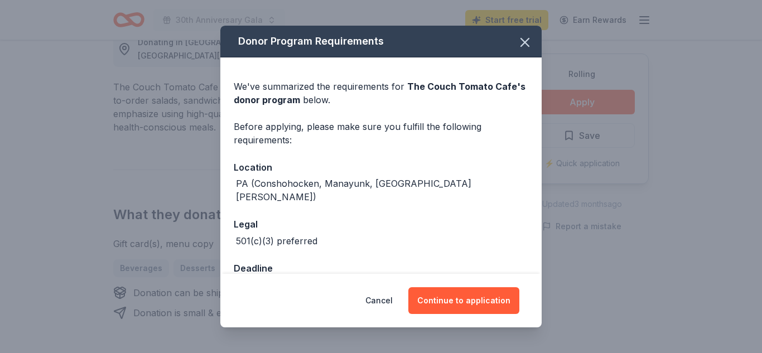  Describe the element at coordinates (277, 241) in the screenshot. I see `div: 501(c)(3) preferred` at that location.